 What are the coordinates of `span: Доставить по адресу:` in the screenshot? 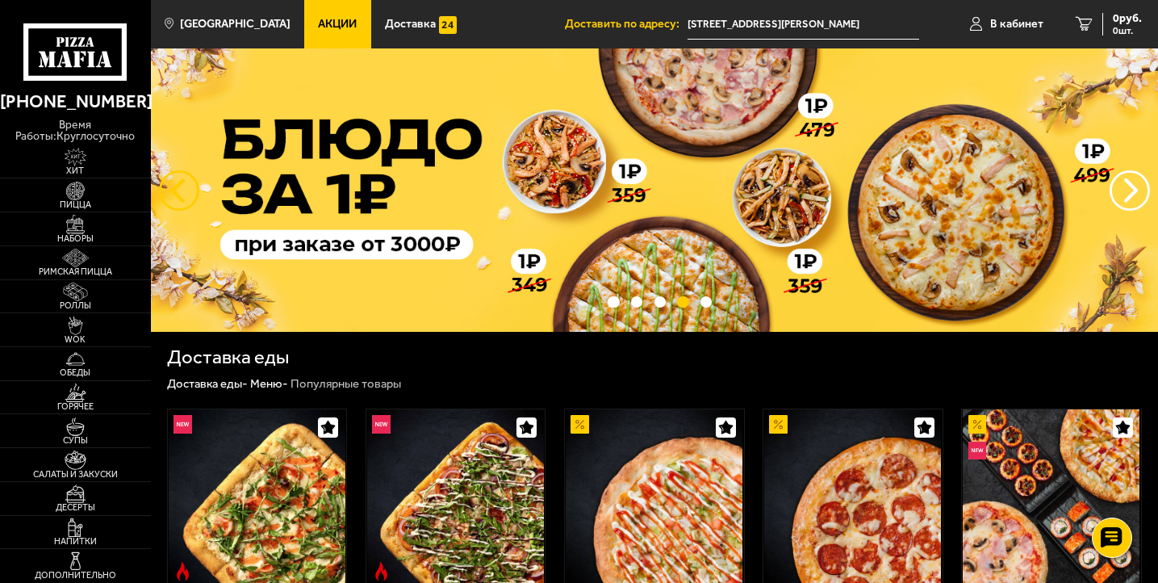 It's located at (626, 24).